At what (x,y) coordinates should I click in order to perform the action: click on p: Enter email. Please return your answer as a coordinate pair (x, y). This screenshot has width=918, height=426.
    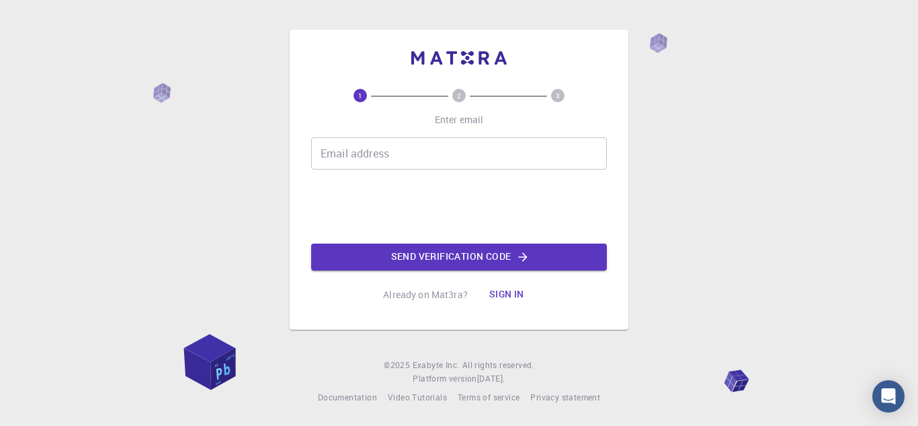
    Looking at the image, I should click on (459, 120).